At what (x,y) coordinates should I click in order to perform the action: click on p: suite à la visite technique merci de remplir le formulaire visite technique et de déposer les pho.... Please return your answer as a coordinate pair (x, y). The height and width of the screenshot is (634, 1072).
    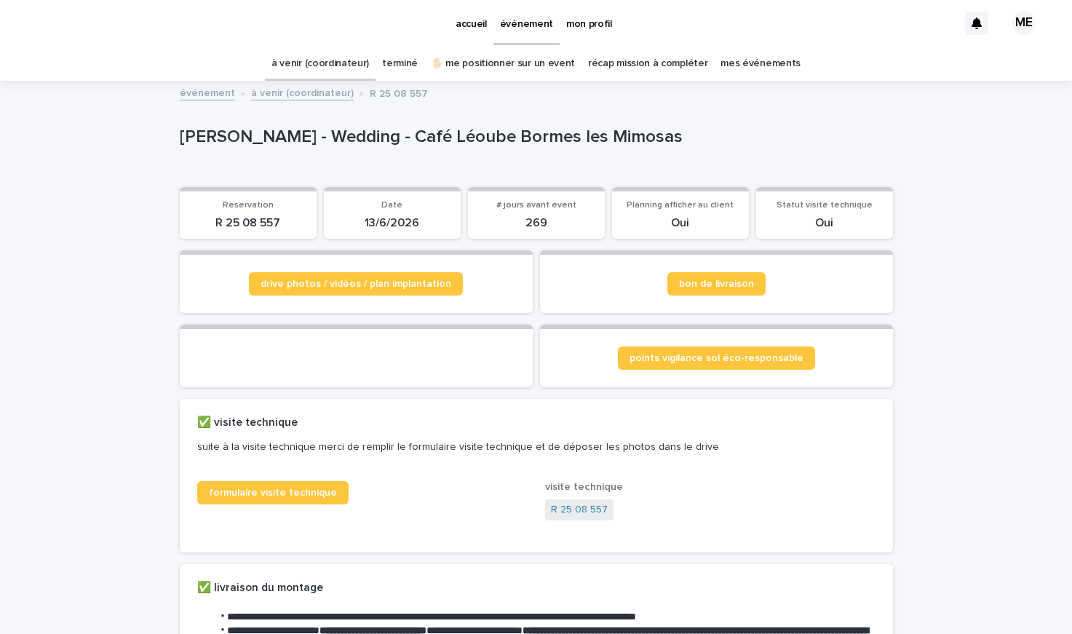
    Looking at the image, I should click on (533, 447).